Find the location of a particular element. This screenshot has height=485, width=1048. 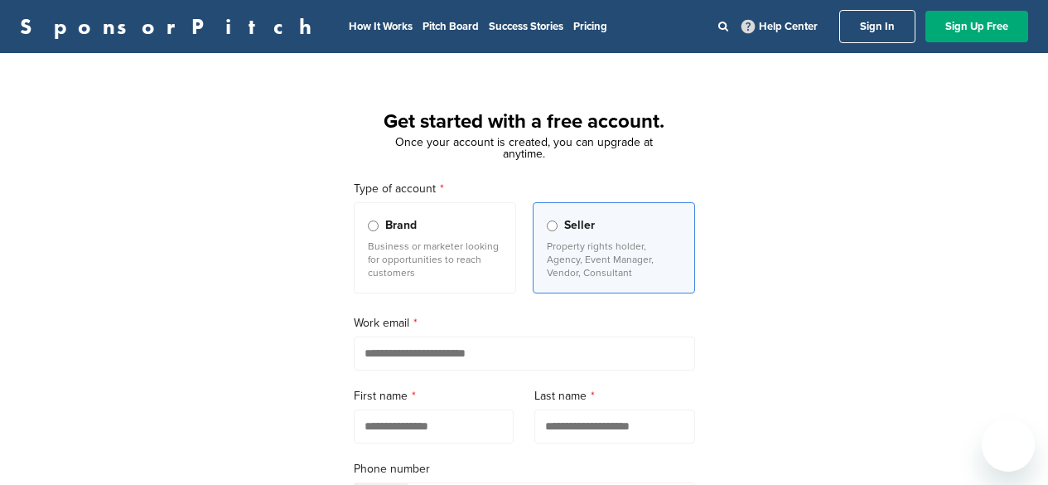

a: Sign Up Free is located at coordinates (977, 27).